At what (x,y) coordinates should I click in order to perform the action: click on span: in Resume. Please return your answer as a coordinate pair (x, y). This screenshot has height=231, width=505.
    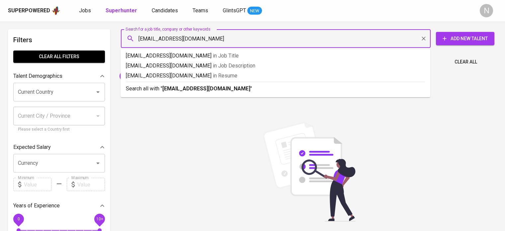
    Looking at the image, I should click on (225, 75).